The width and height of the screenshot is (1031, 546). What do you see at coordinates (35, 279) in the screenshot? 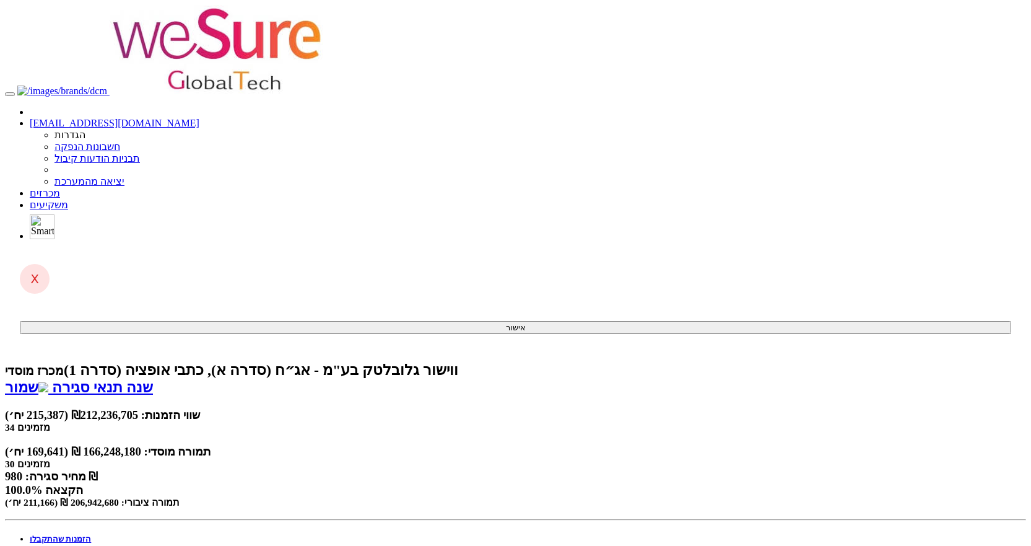
I see `span: X` at bounding box center [35, 279].